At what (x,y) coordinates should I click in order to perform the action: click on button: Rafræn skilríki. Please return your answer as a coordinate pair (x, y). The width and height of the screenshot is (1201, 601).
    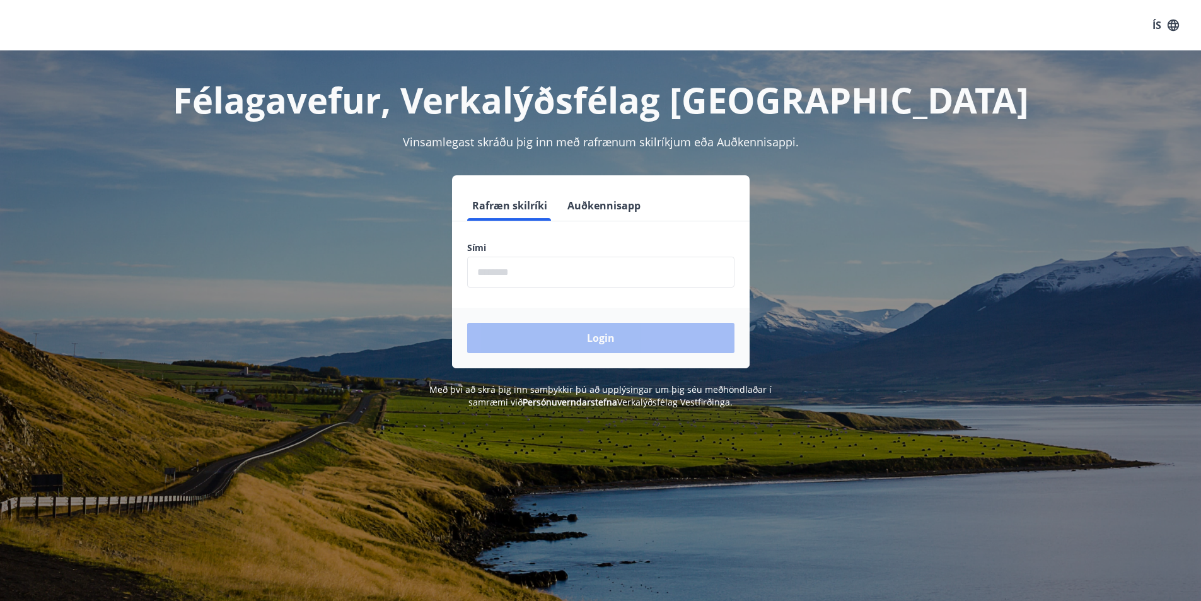
    Looking at the image, I should click on (510, 206).